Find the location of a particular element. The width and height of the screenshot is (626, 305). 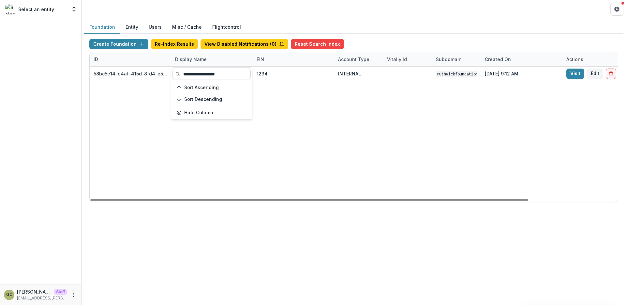

a: Visit is located at coordinates (575, 74).